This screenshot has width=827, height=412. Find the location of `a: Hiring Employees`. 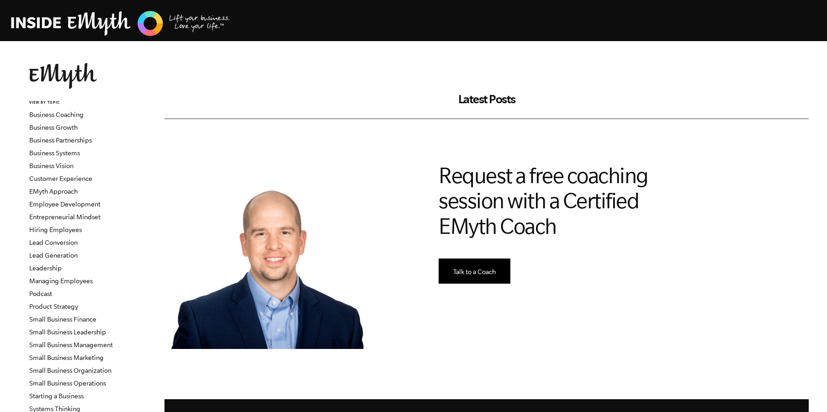

a: Hiring Employees is located at coordinates (55, 230).